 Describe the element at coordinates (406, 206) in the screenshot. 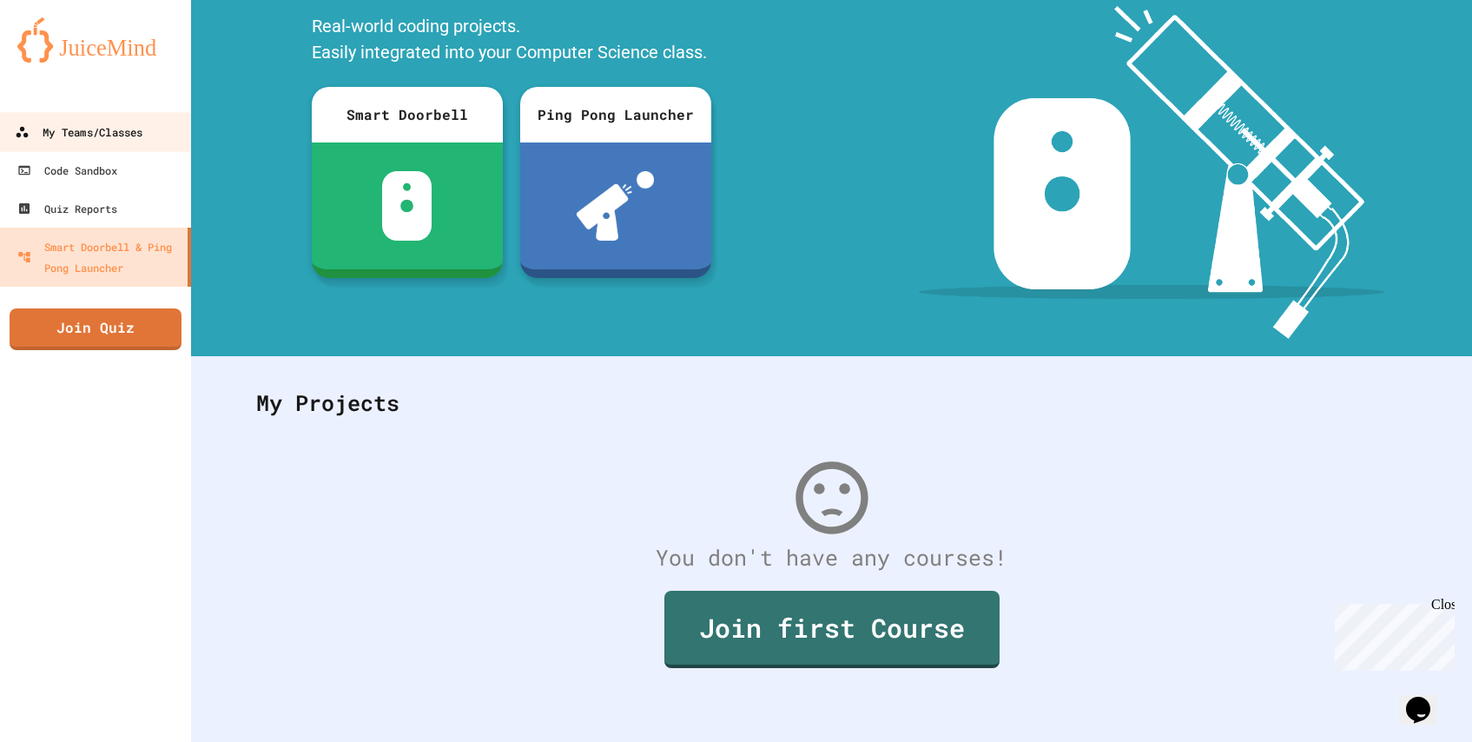

I see `img: sdb-white.svg` at that location.